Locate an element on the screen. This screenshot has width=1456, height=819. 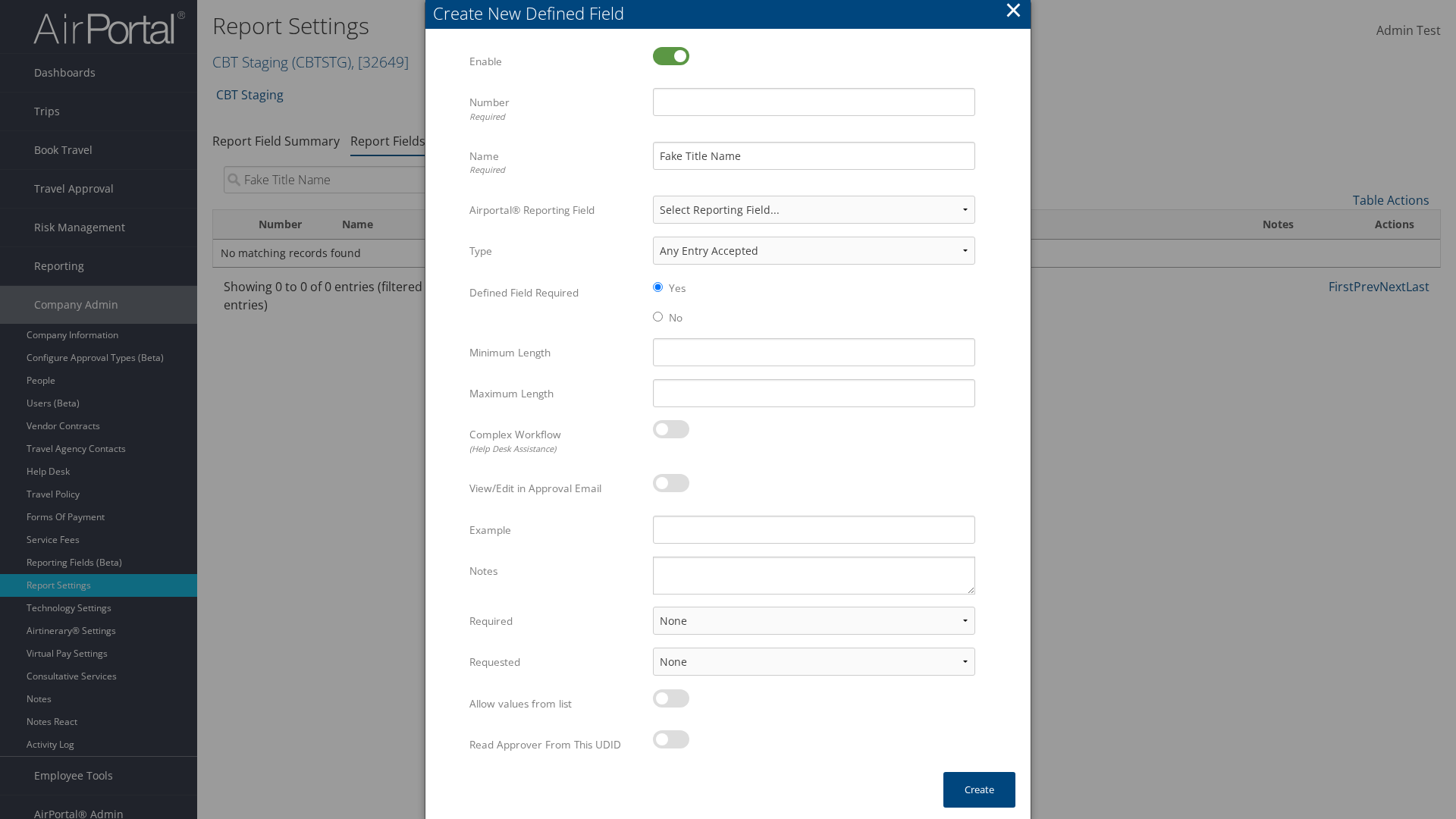
label: View/Edit in Approval Email is located at coordinates (555, 488).